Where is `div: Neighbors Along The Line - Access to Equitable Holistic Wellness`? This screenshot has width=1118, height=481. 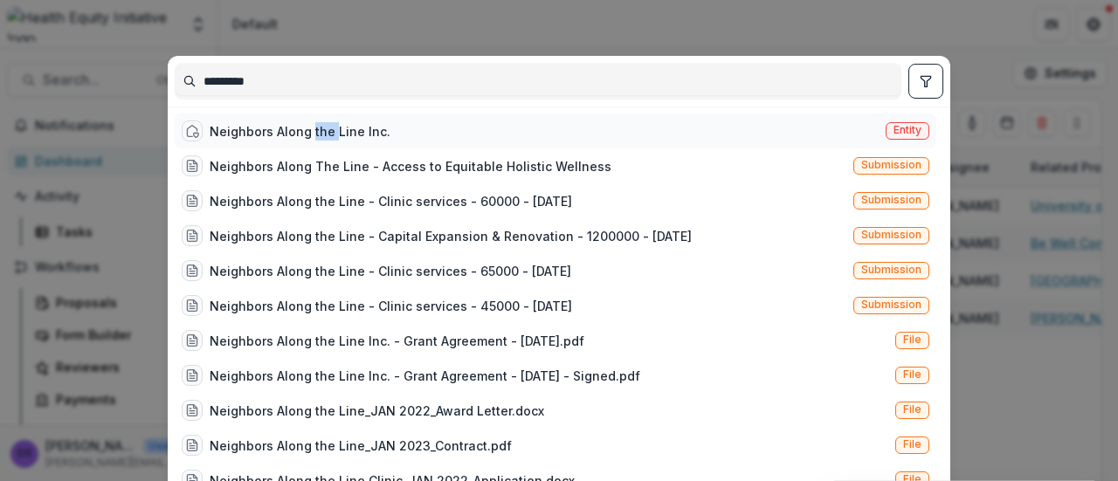
div: Neighbors Along The Line - Access to Equitable Holistic Wellness is located at coordinates (411, 166).